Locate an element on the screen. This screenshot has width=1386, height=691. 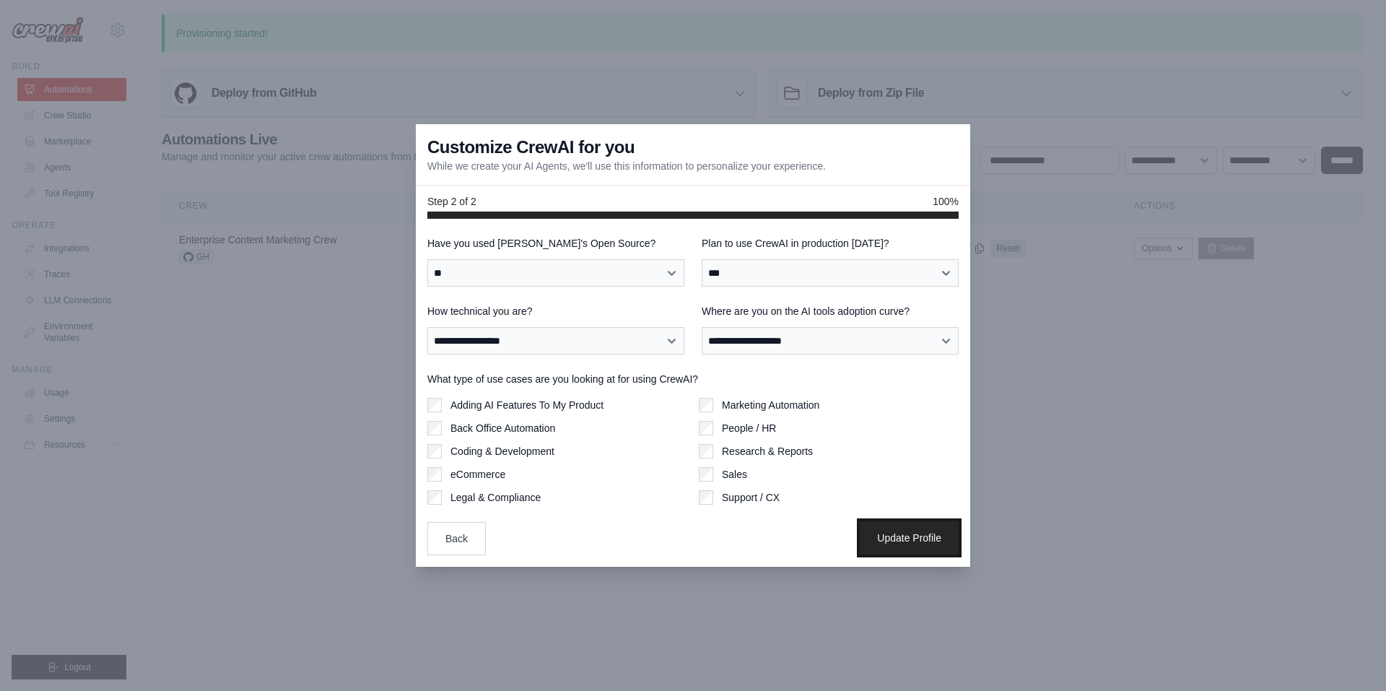
label: How technical you are? is located at coordinates (556, 311).